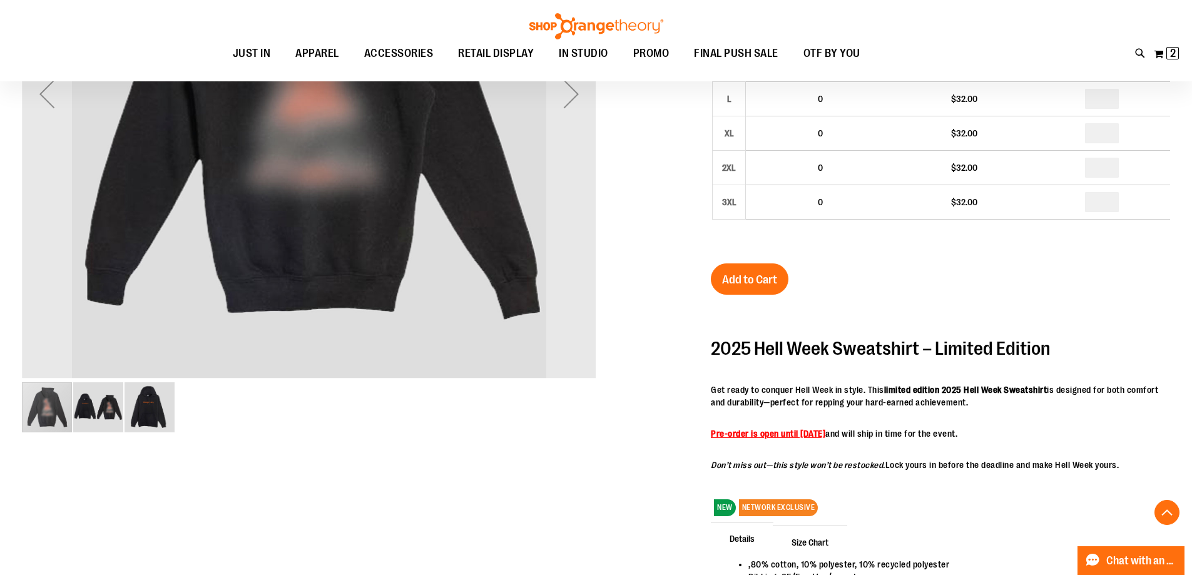 This screenshot has height=575, width=1192. What do you see at coordinates (729, 202) in the screenshot?
I see `div: 3XL` at bounding box center [729, 202].